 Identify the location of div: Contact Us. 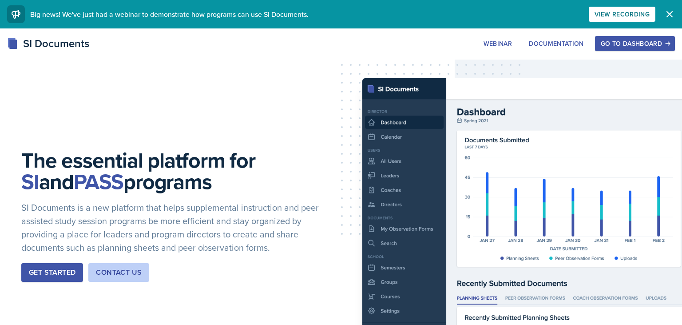
(119, 272).